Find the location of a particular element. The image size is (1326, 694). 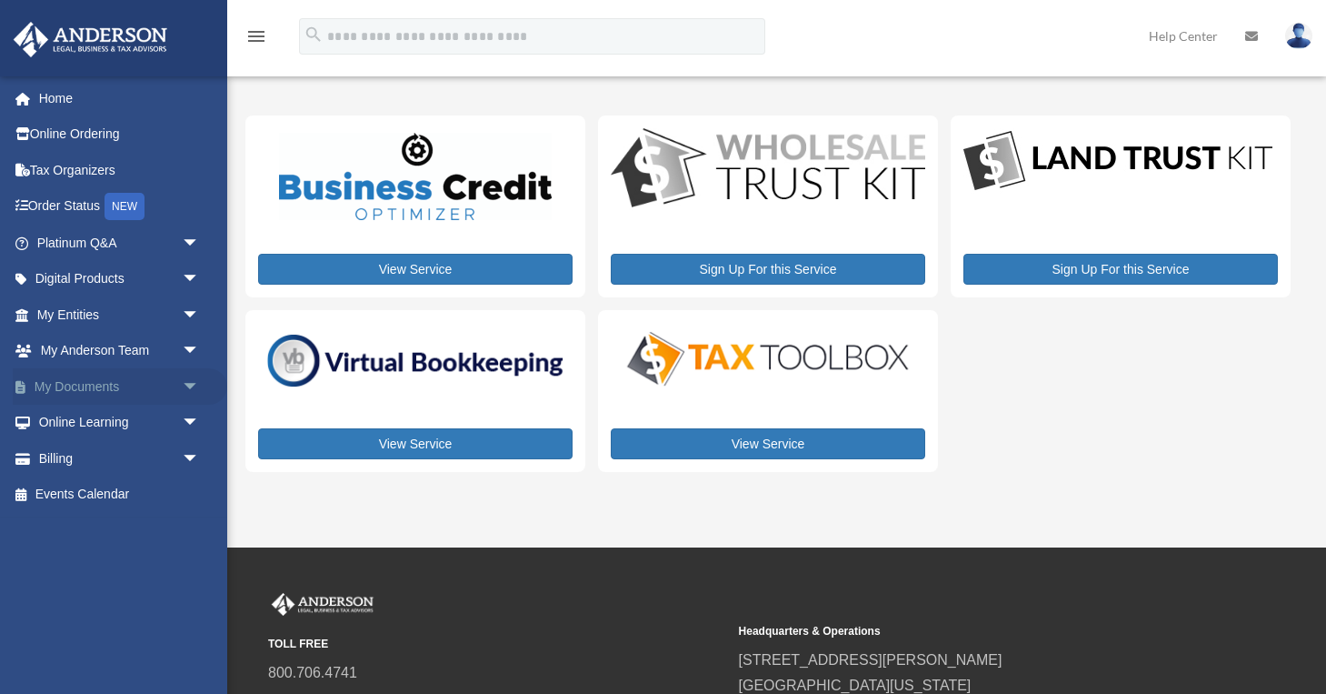

a: My Entitiesarrow_drop_down is located at coordinates (120, 315).